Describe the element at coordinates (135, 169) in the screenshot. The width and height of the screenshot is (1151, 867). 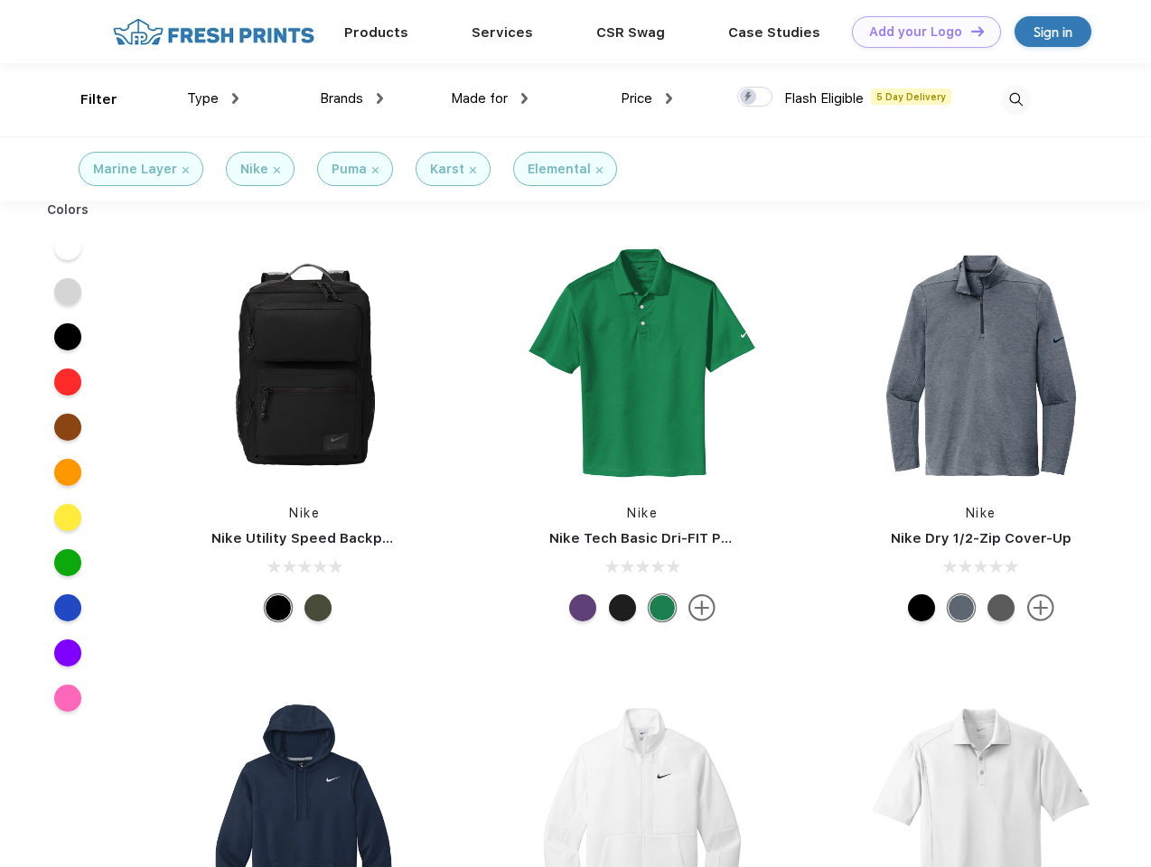
I see `div: Marine Layer` at that location.